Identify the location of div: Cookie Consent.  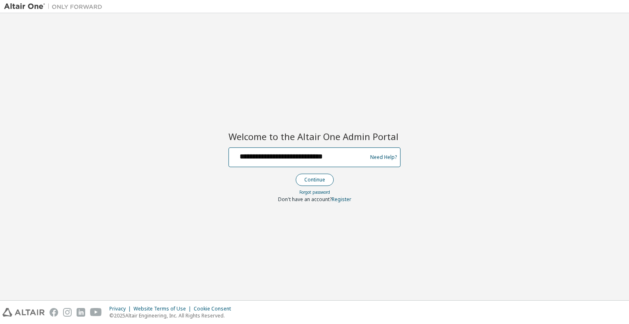
(215, 309).